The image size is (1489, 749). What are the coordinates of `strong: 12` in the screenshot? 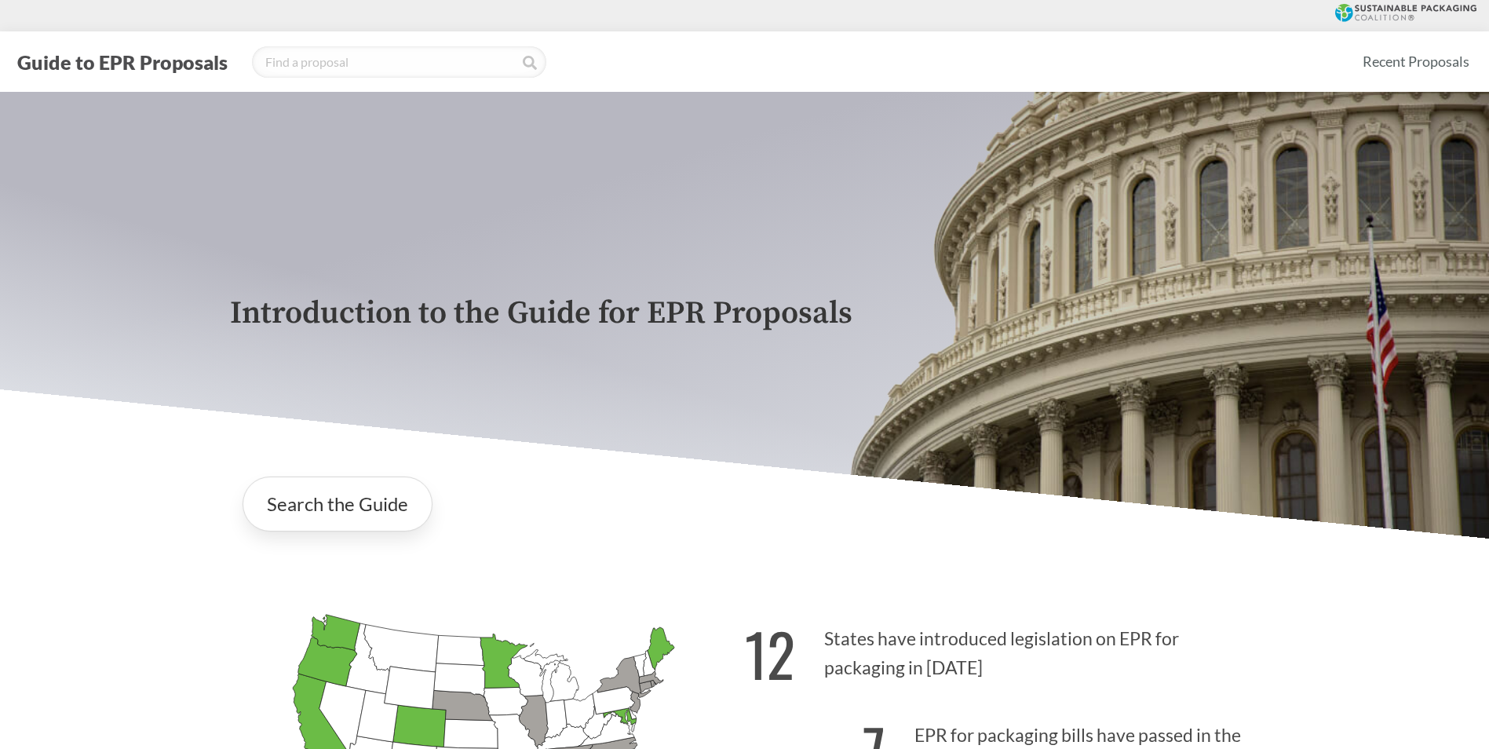 It's located at (770, 653).